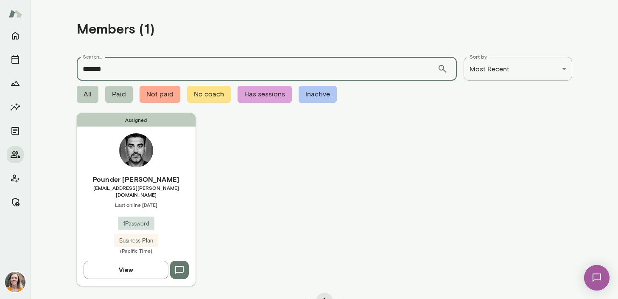 The image size is (618, 299). I want to click on button: Insights, so click(15, 107).